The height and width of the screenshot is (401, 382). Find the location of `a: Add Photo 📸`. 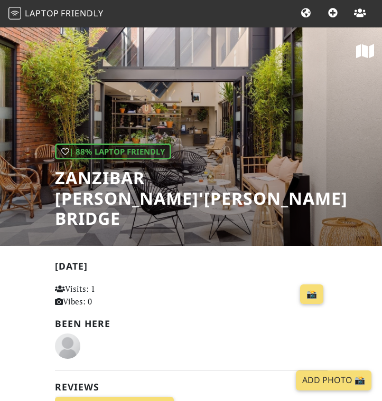

a: Add Photo 📸 is located at coordinates (333, 381).